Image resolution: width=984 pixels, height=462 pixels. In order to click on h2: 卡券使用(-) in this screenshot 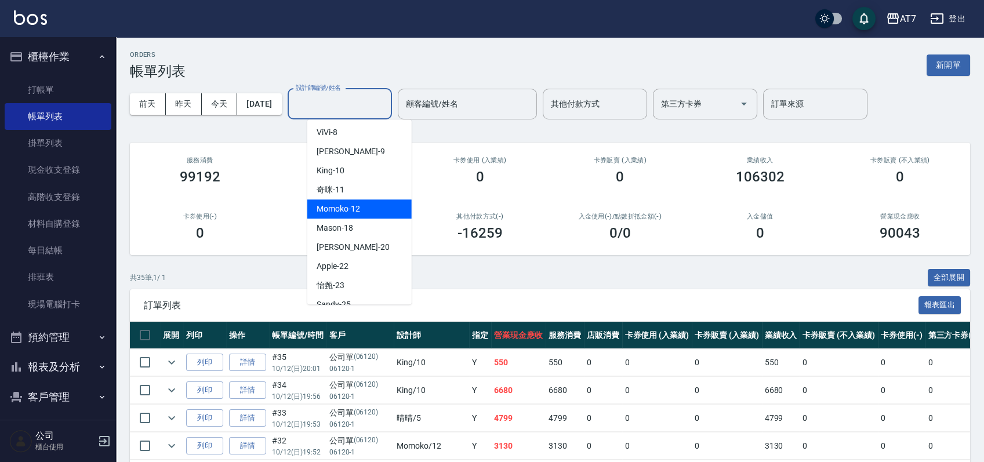, I will do `click(200, 216)`.